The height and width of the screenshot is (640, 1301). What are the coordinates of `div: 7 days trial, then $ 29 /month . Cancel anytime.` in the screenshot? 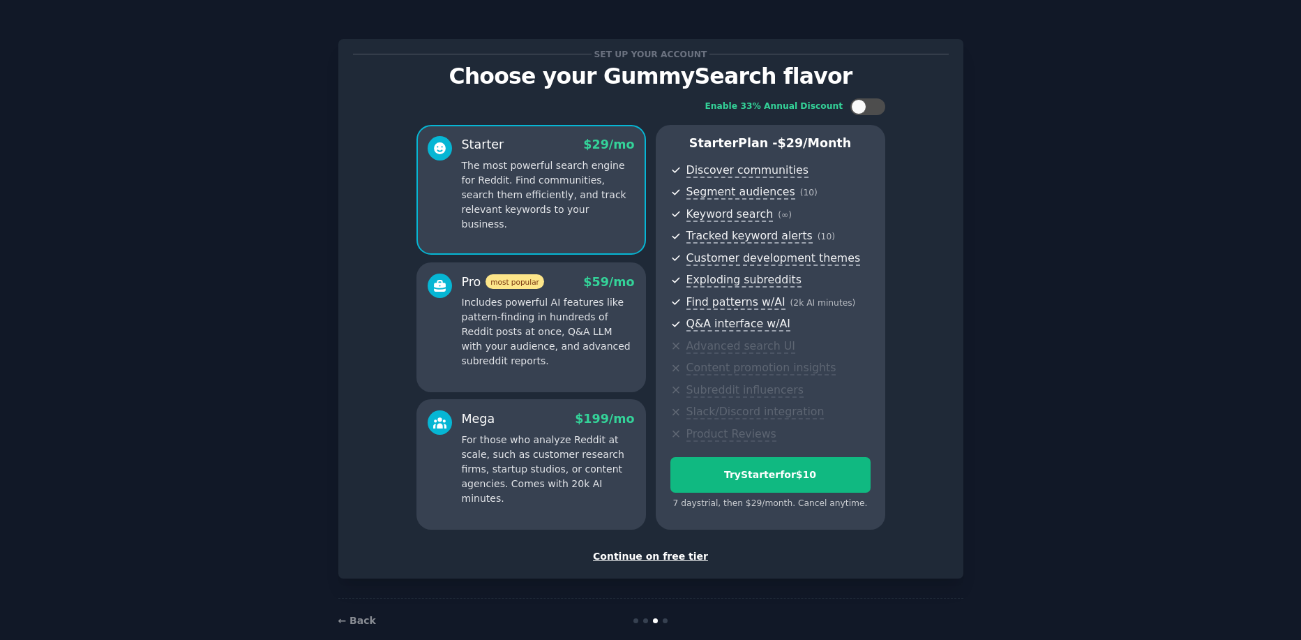 It's located at (770, 504).